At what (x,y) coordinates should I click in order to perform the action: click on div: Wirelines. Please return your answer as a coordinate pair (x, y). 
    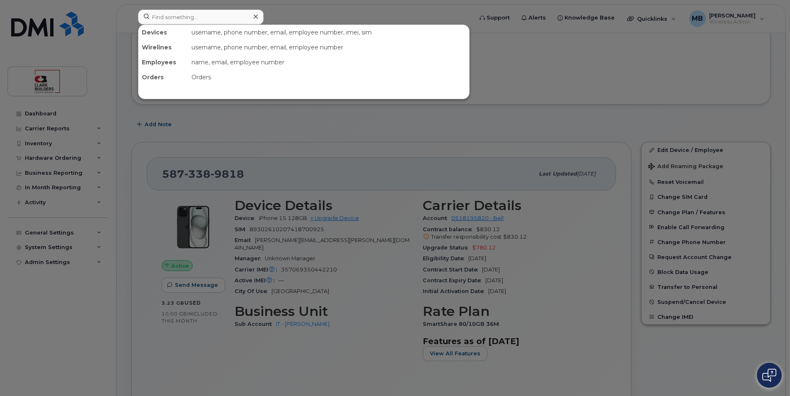
    Looking at the image, I should click on (163, 47).